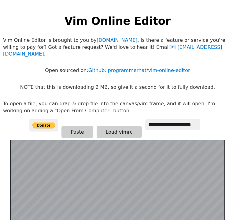 The height and width of the screenshot is (220, 229). Describe the element at coordinates (117, 21) in the screenshot. I see `h1: Vim Online Editor` at that location.